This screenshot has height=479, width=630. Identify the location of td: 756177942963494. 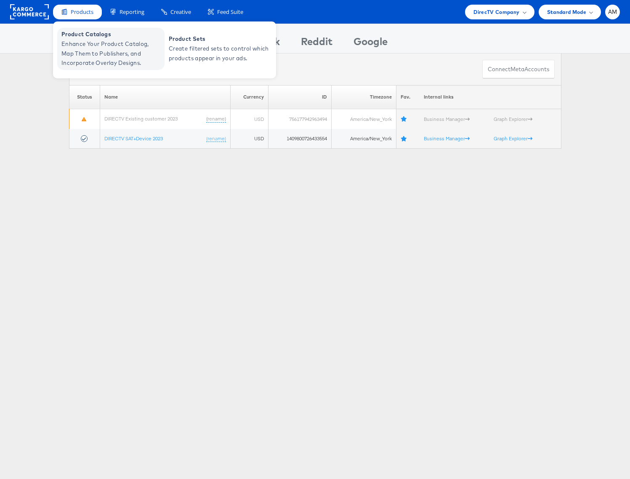
(300, 119).